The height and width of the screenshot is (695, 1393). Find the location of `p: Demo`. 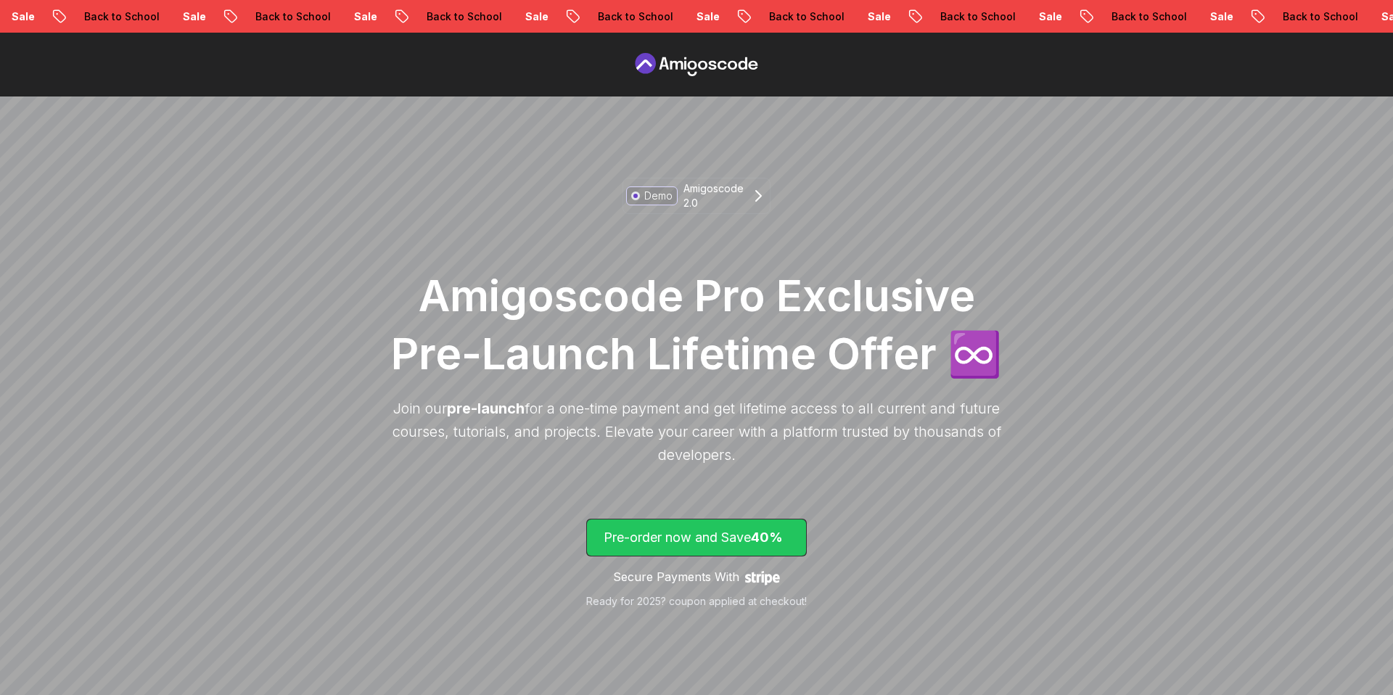

p: Demo is located at coordinates (658, 196).